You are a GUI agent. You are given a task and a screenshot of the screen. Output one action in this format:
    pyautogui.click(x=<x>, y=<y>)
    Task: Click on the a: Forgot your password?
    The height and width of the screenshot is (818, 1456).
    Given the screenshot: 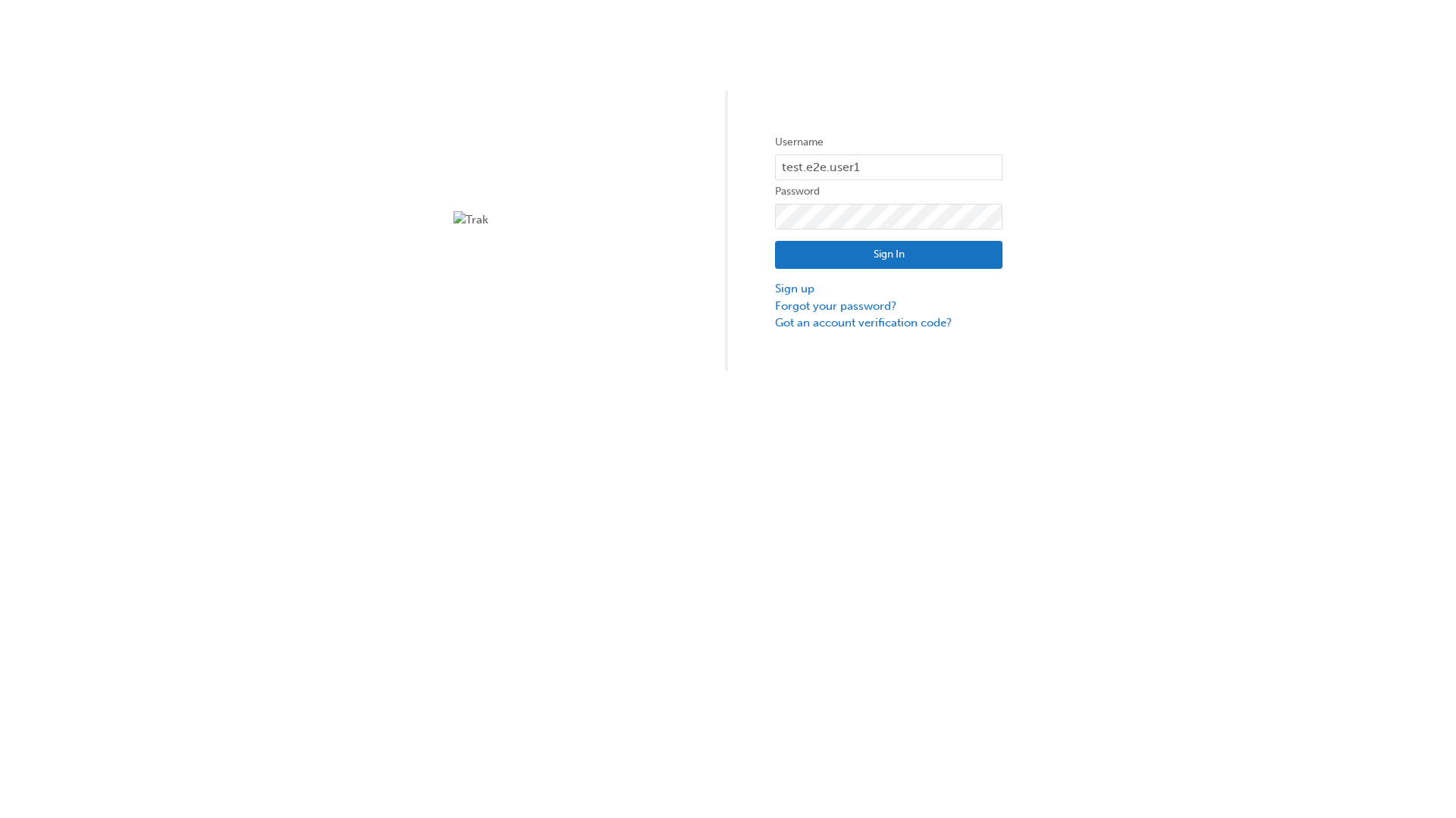 What is the action you would take?
    pyautogui.click(x=888, y=307)
    